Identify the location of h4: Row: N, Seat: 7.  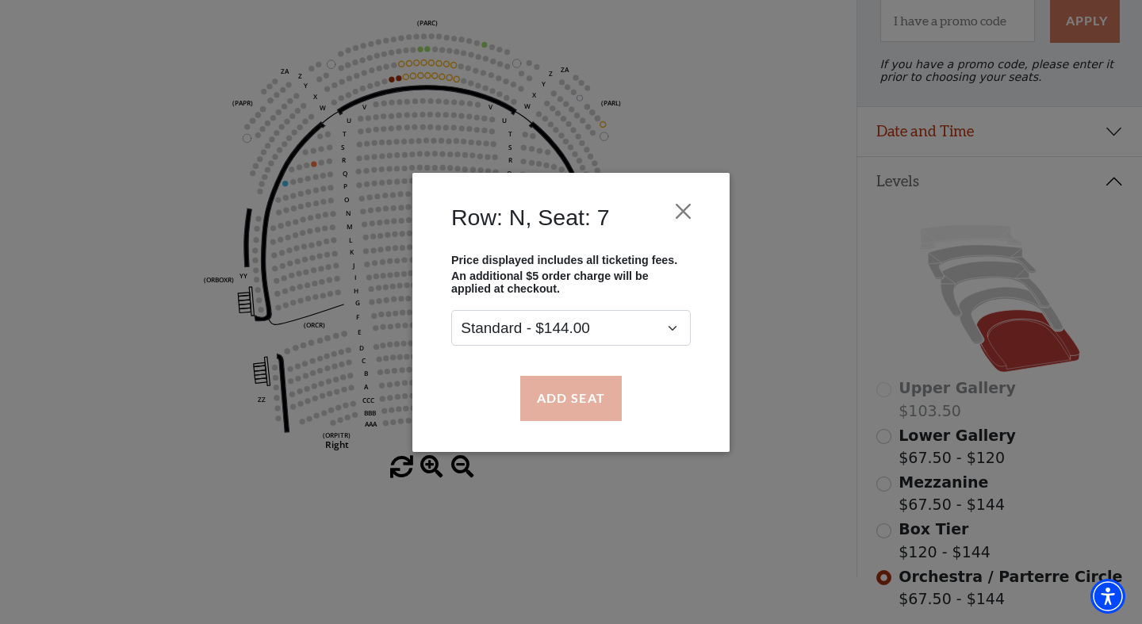
(530, 217).